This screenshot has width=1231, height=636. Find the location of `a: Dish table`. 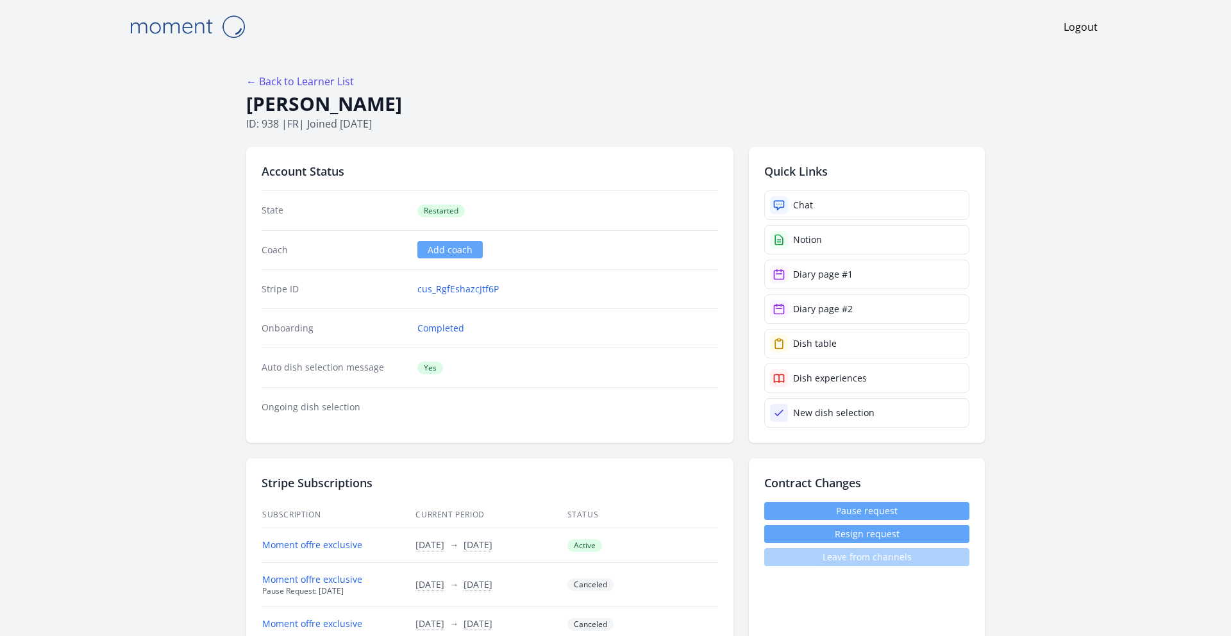

a: Dish table is located at coordinates (867, 344).